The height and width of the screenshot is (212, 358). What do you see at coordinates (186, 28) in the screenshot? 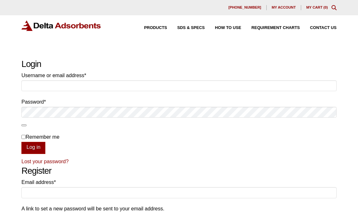
I see `a: SDS & SPECS` at bounding box center [186, 28].